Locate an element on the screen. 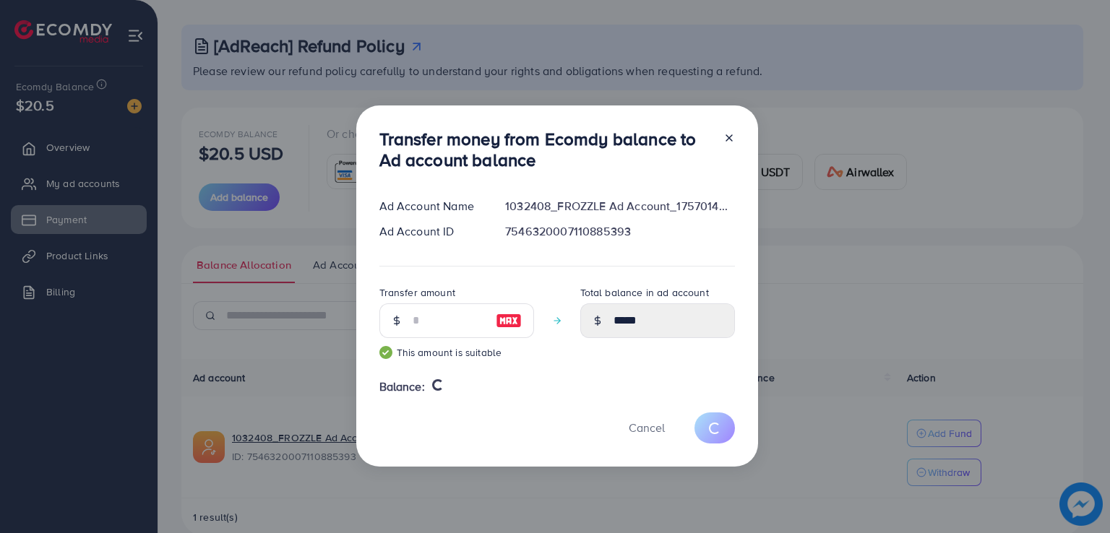  h3: Transfer money from Ecomdy balance to Ad account balance is located at coordinates (545, 150).